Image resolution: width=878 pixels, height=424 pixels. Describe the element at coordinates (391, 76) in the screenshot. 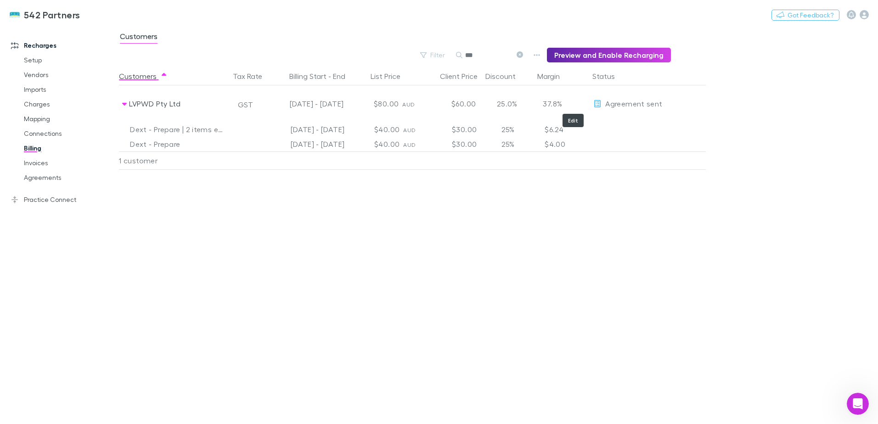

I see `button: List Price` at that location.